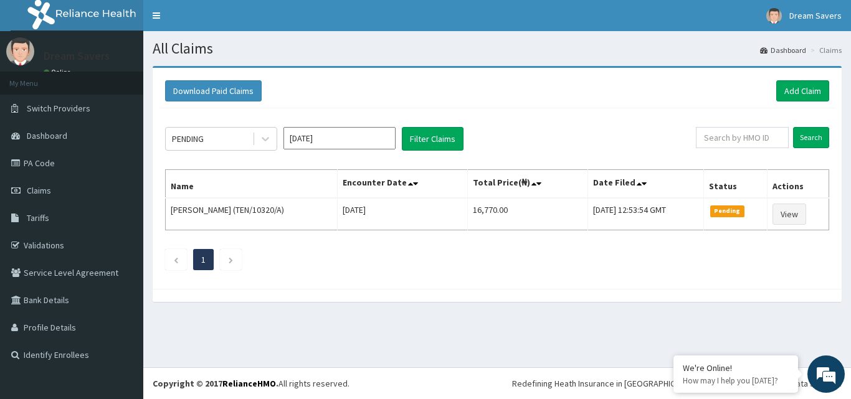 The width and height of the screenshot is (851, 399). Describe the element at coordinates (432, 139) in the screenshot. I see `button: Filter Claims` at that location.